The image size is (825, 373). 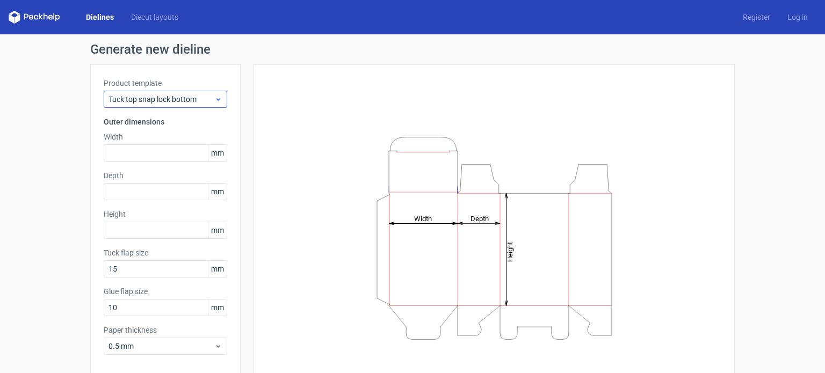 What do you see at coordinates (166, 176) in the screenshot?
I see `label: Depth` at bounding box center [166, 176].